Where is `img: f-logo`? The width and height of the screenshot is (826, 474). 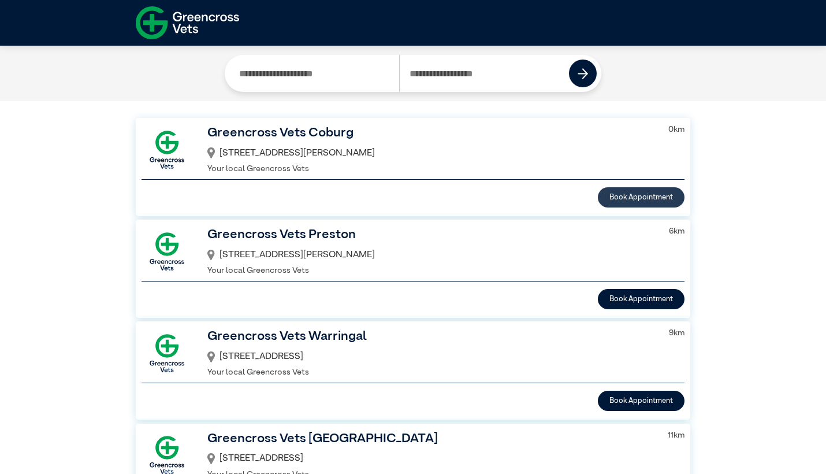 img: f-logo is located at coordinates (187, 23).